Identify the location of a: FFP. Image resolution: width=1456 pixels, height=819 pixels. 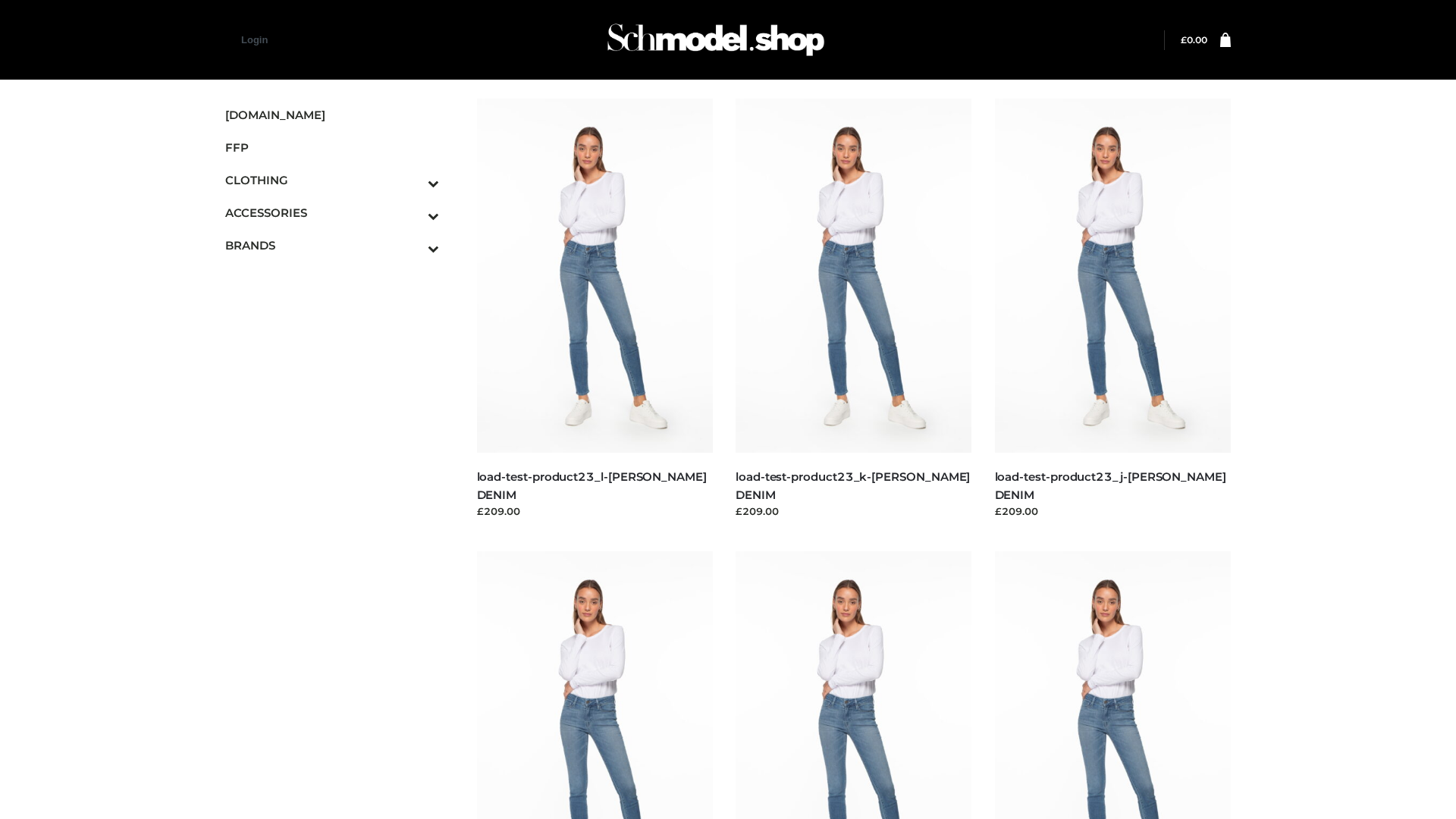
(332, 147).